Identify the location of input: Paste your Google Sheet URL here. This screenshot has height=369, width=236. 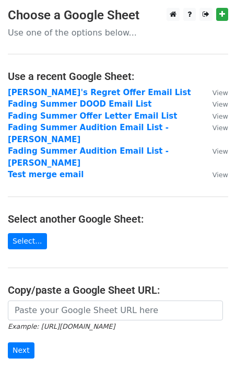
(116, 311).